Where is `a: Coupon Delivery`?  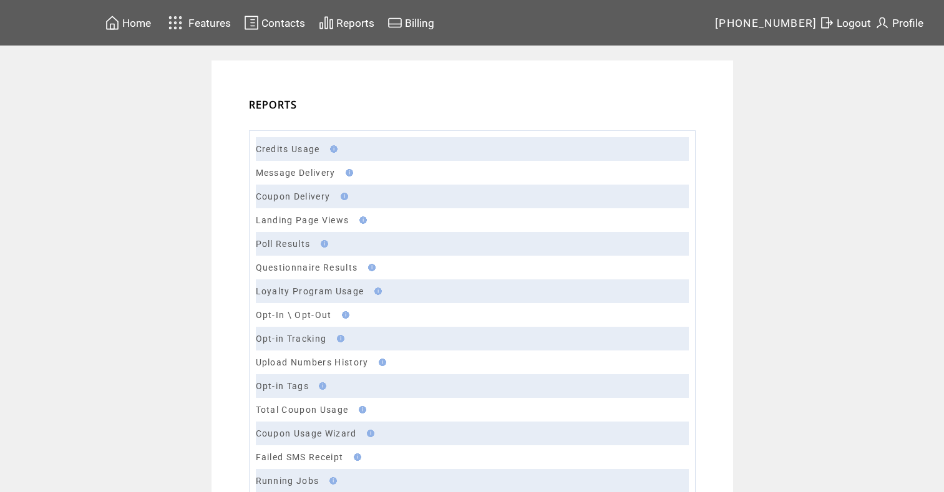 a: Coupon Delivery is located at coordinates (293, 197).